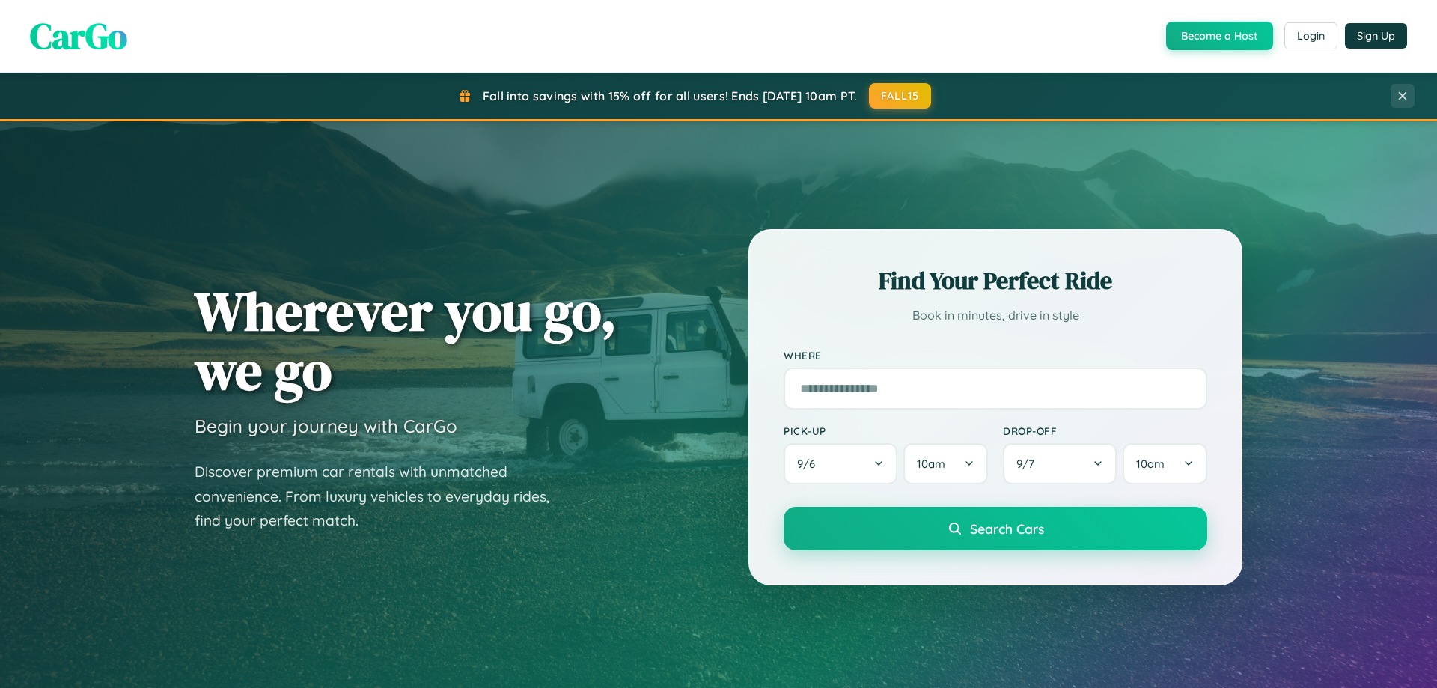 The height and width of the screenshot is (688, 1437). Describe the element at coordinates (995, 355) in the screenshot. I see `label: Where` at that location.